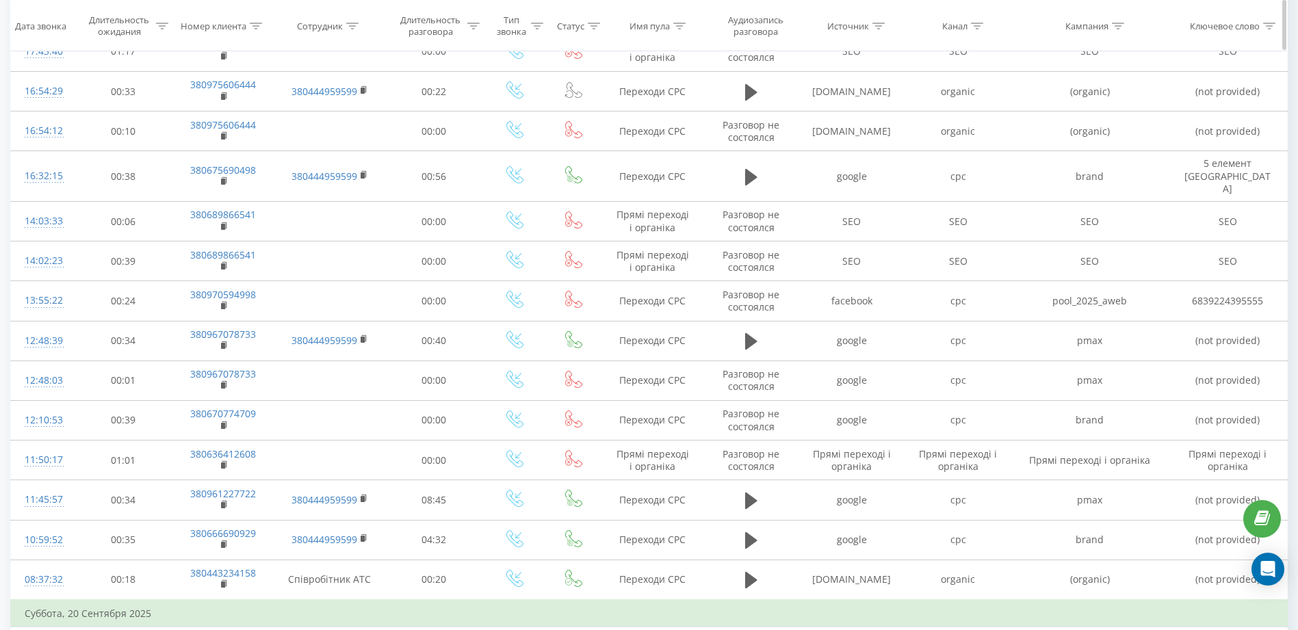  What do you see at coordinates (42, 341) in the screenshot?
I see `div: 12:48:39` at bounding box center [42, 341].